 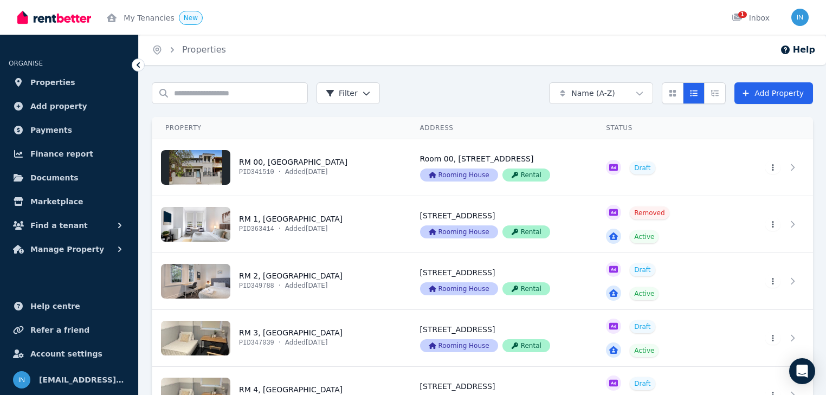 What do you see at coordinates (280, 128) in the screenshot?
I see `th: Property` at bounding box center [280, 128].